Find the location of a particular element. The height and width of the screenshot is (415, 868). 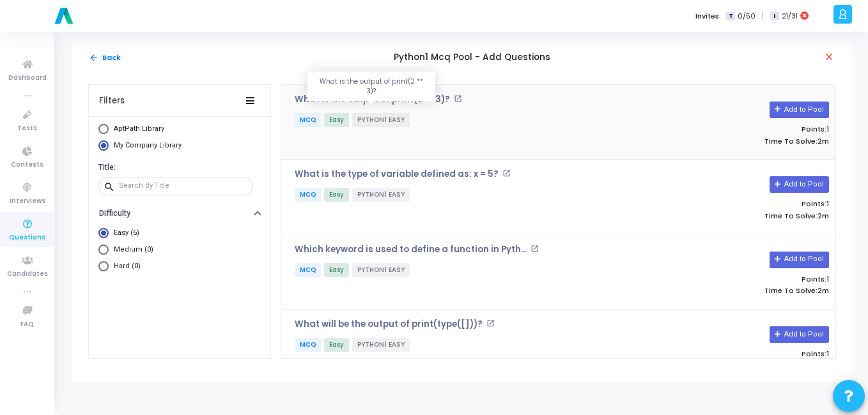

div: Filters is located at coordinates (112, 101).